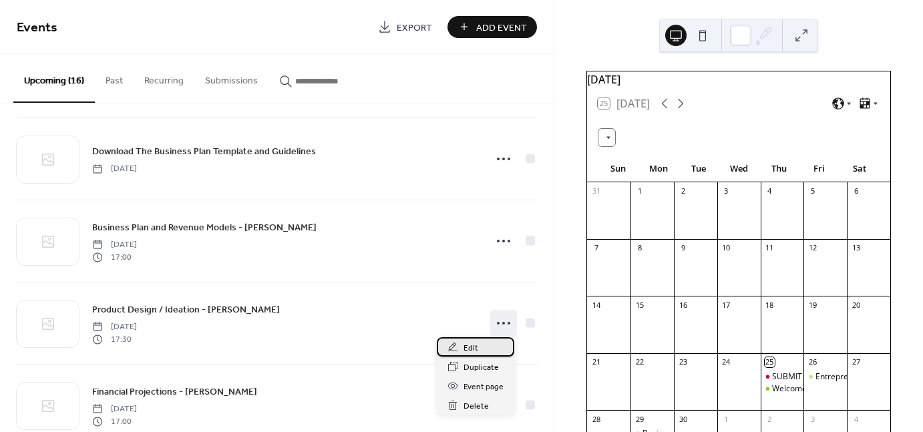  Describe the element at coordinates (502, 27) in the screenshot. I see `span: Add Event` at that location.